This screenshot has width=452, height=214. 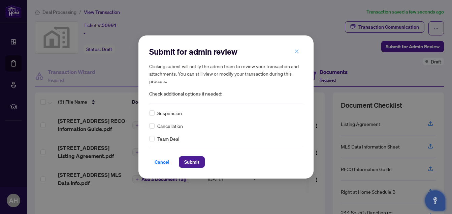 I want to click on h2: Submit for admin review, so click(x=226, y=52).